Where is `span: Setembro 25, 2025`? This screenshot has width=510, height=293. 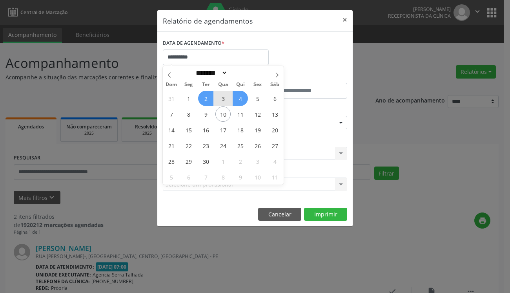 span: Setembro 25, 2025 is located at coordinates (240, 145).